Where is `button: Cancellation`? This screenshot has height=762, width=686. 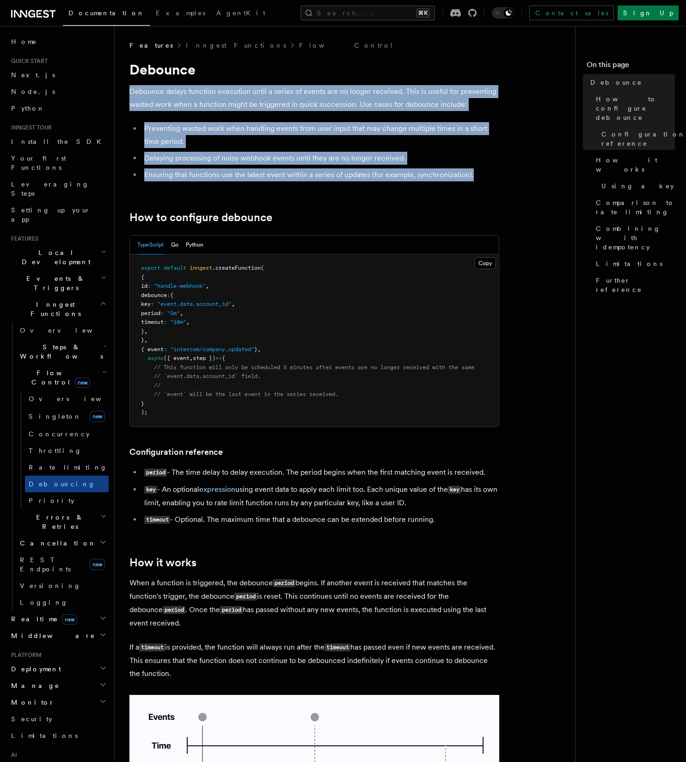 button: Cancellation is located at coordinates (62, 543).